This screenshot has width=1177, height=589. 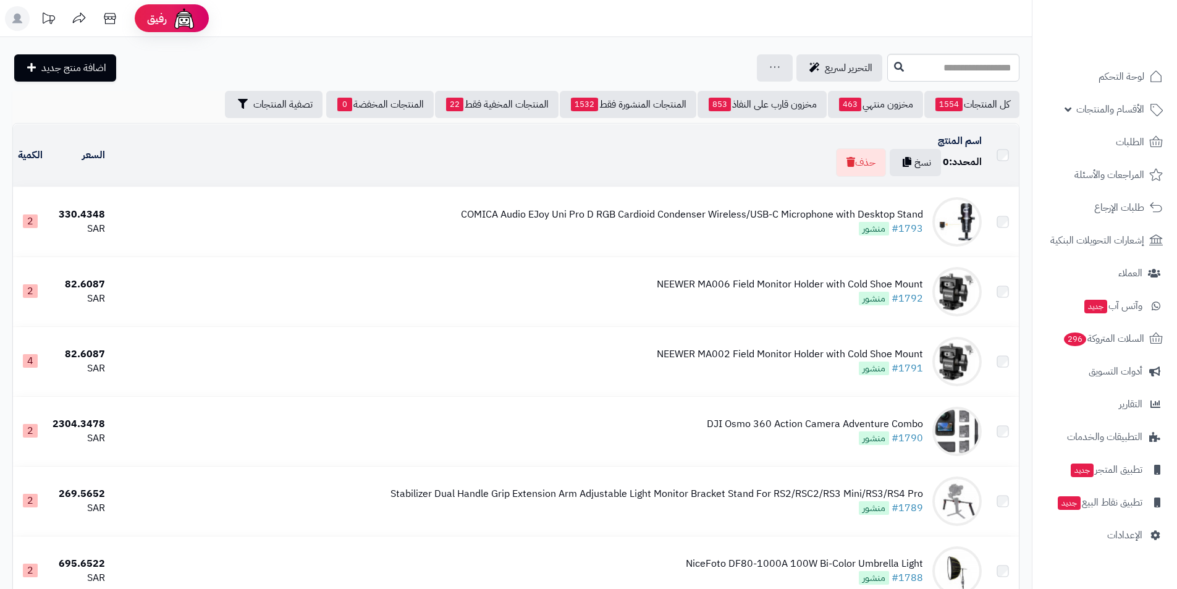 I want to click on a: التطبيقات والخدمات, so click(x=1104, y=437).